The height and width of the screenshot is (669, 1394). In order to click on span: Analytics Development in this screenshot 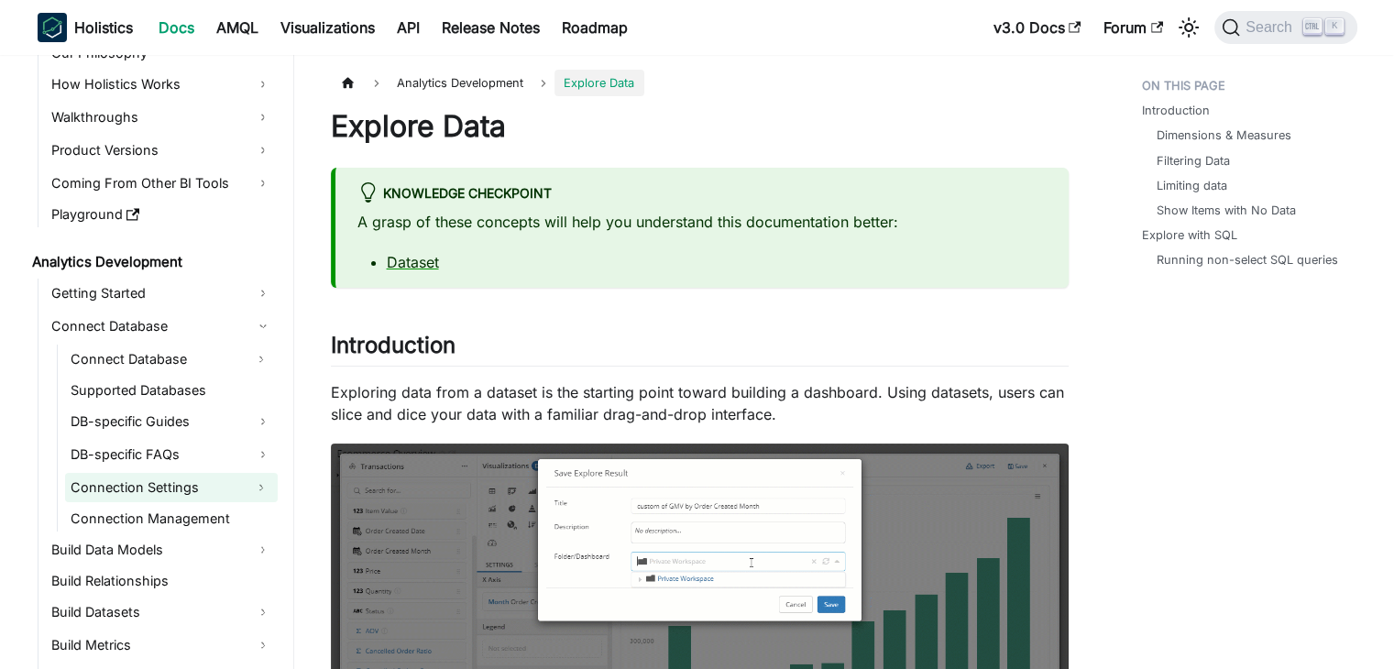, I will do `click(460, 82)`.